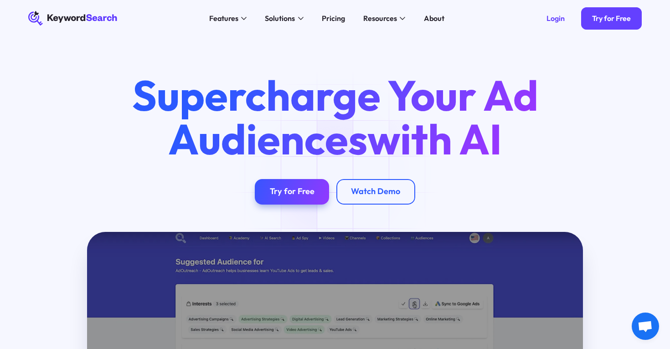 Image resolution: width=670 pixels, height=349 pixels. What do you see at coordinates (556, 18) in the screenshot?
I see `div: Login` at bounding box center [556, 18].